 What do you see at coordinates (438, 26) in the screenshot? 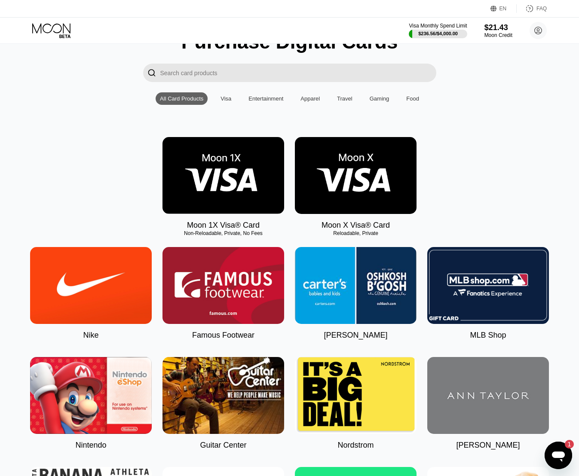
I see `div: Visa Monthly Spend Limit` at bounding box center [438, 26].